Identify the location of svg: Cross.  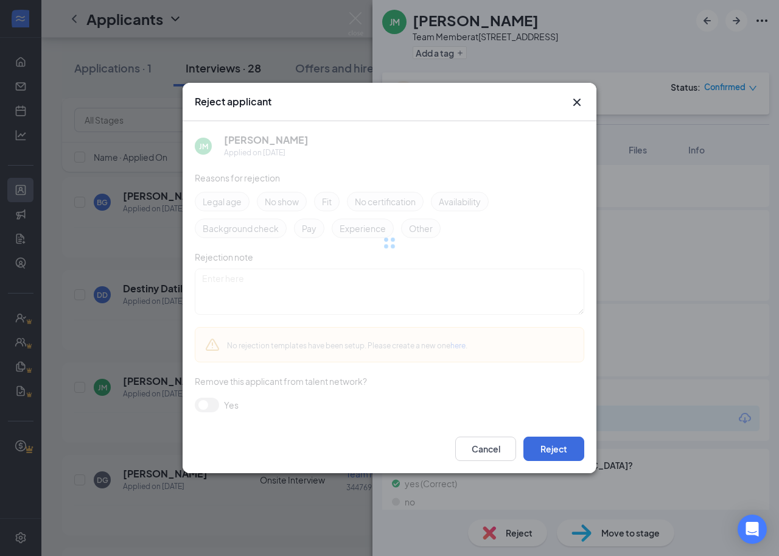
(577, 102).